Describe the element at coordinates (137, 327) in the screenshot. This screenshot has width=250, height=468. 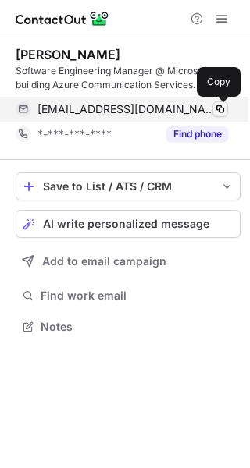
I see `span: Notes` at that location.